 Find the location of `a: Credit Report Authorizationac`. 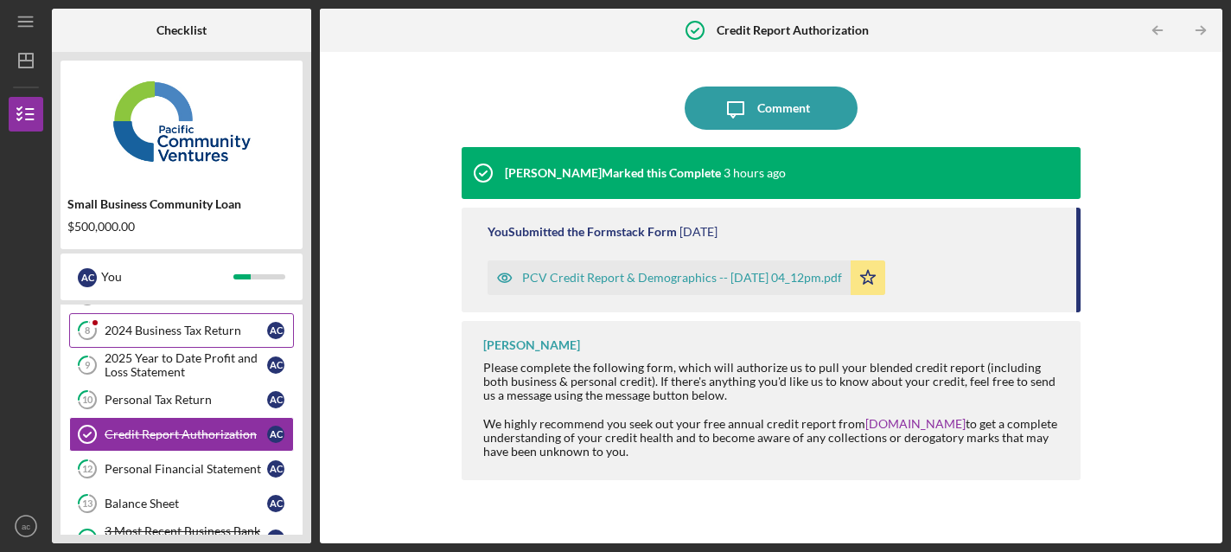

a: Credit Report Authorizationac is located at coordinates (182, 434).